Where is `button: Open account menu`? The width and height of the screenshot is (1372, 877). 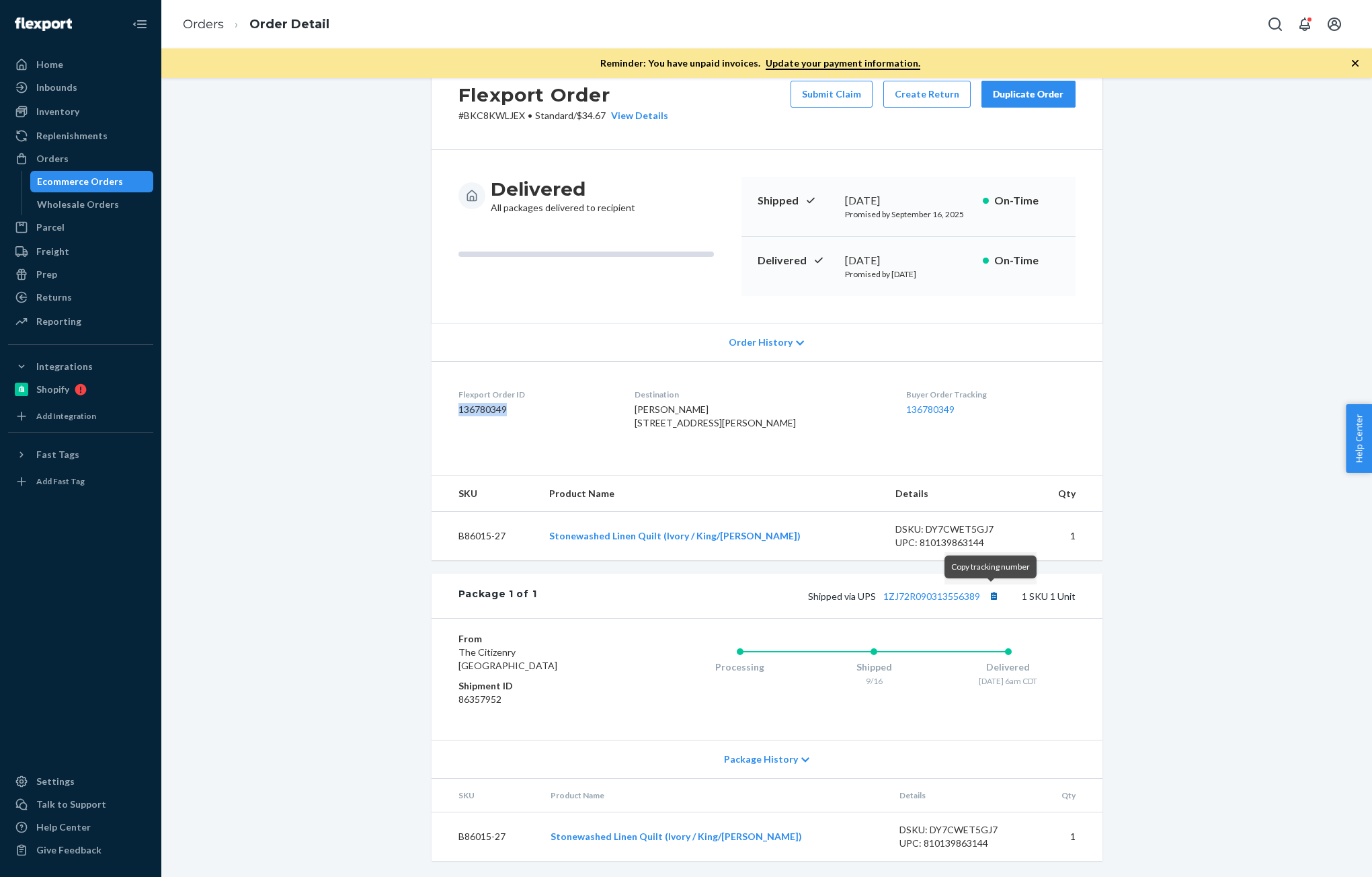
button: Open account menu is located at coordinates (1335, 24).